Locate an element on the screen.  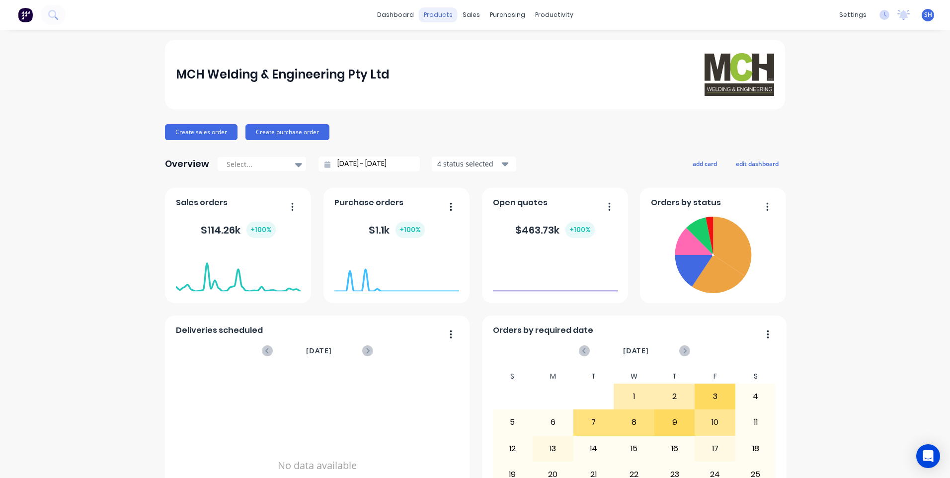
div: $ 114.26k is located at coordinates (238, 229).